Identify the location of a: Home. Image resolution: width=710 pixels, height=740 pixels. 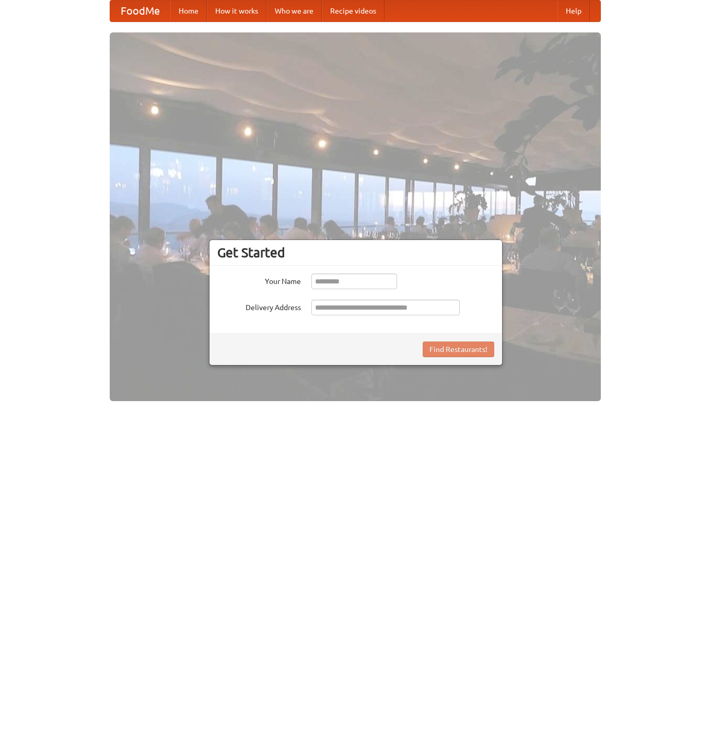
(189, 11).